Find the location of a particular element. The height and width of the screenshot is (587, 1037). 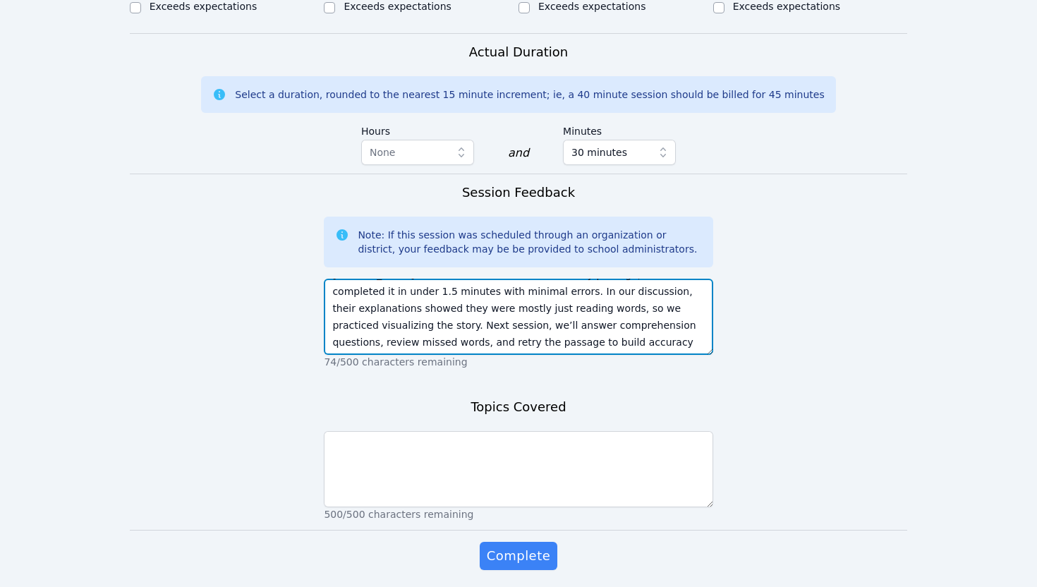

button: Complete is located at coordinates (519, 556).